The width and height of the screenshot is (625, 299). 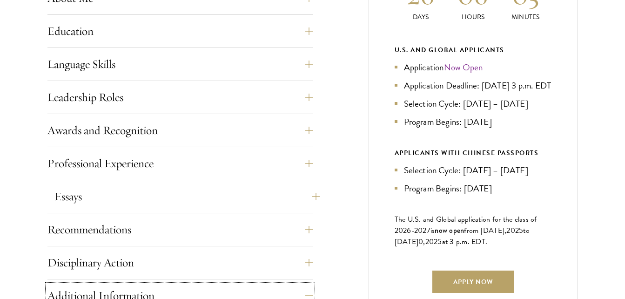 What do you see at coordinates (473, 67) in the screenshot?
I see `li: Application` at bounding box center [473, 67].